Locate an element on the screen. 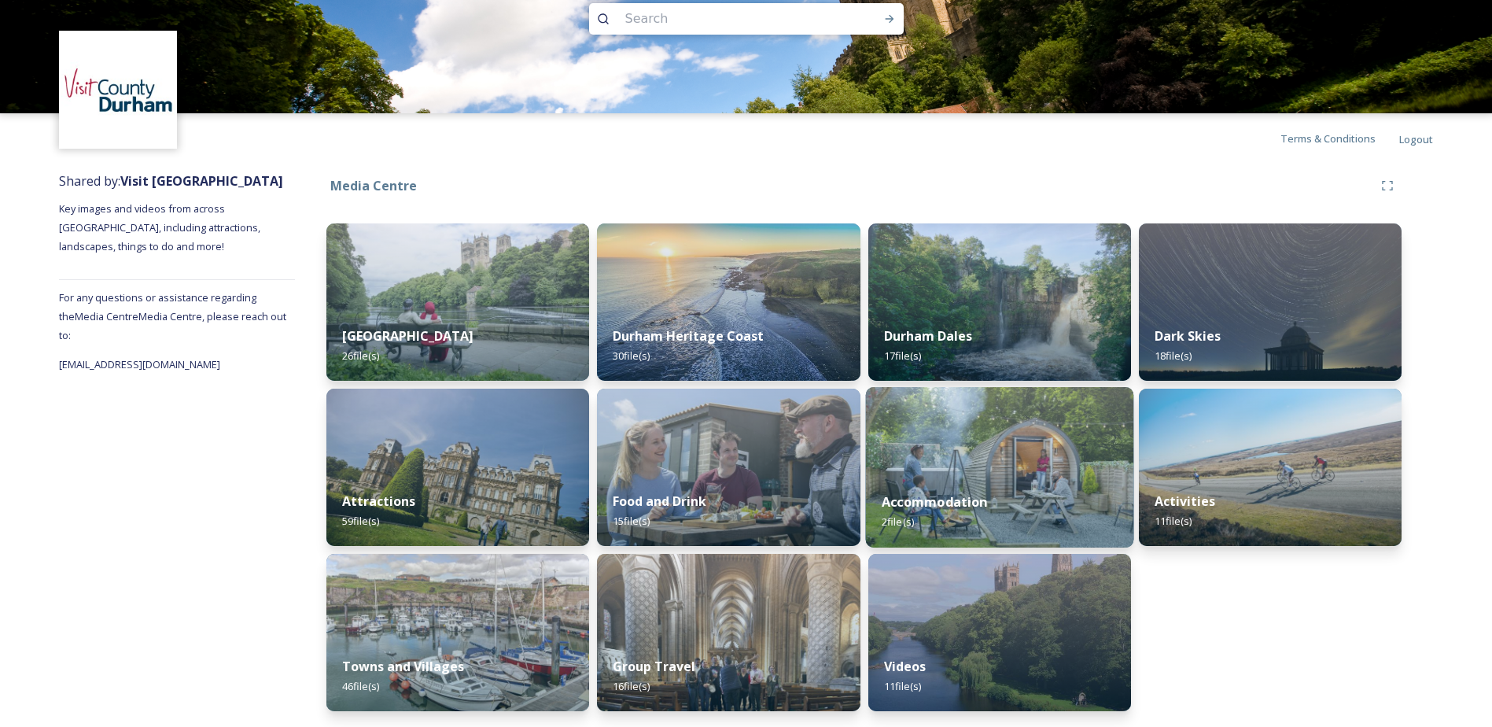 This screenshot has width=1492, height=727. span: 46 file(s) is located at coordinates (360, 686).